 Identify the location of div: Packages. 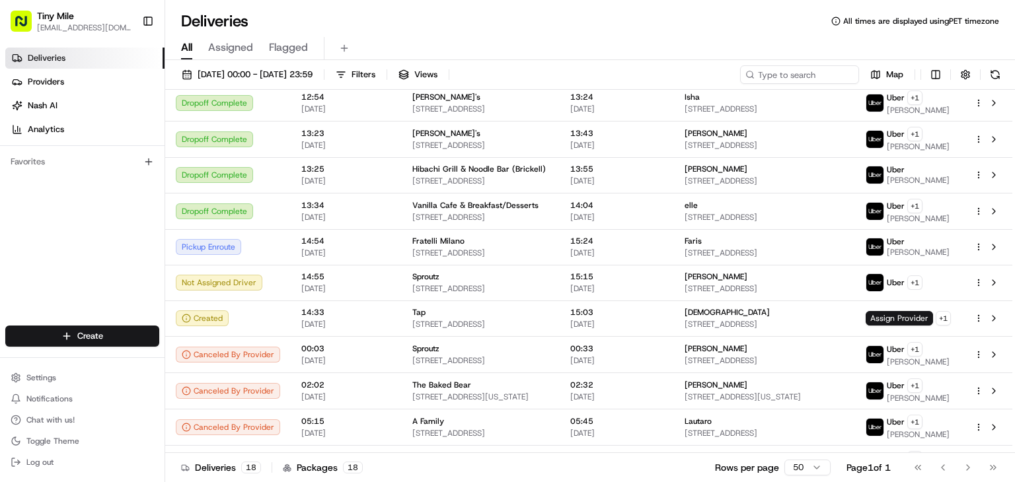
(322, 468).